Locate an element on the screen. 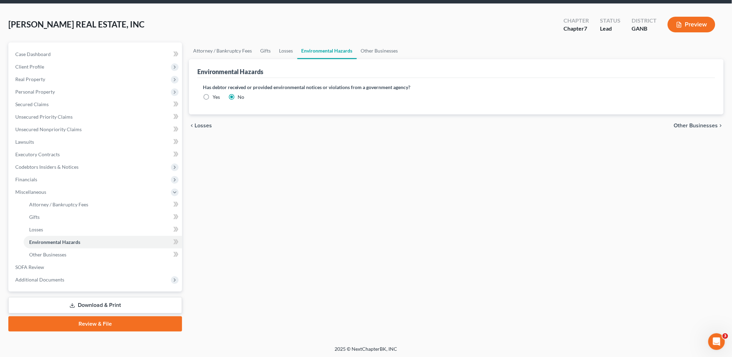 The height and width of the screenshot is (357, 732). div: Lead is located at coordinates (610, 28).